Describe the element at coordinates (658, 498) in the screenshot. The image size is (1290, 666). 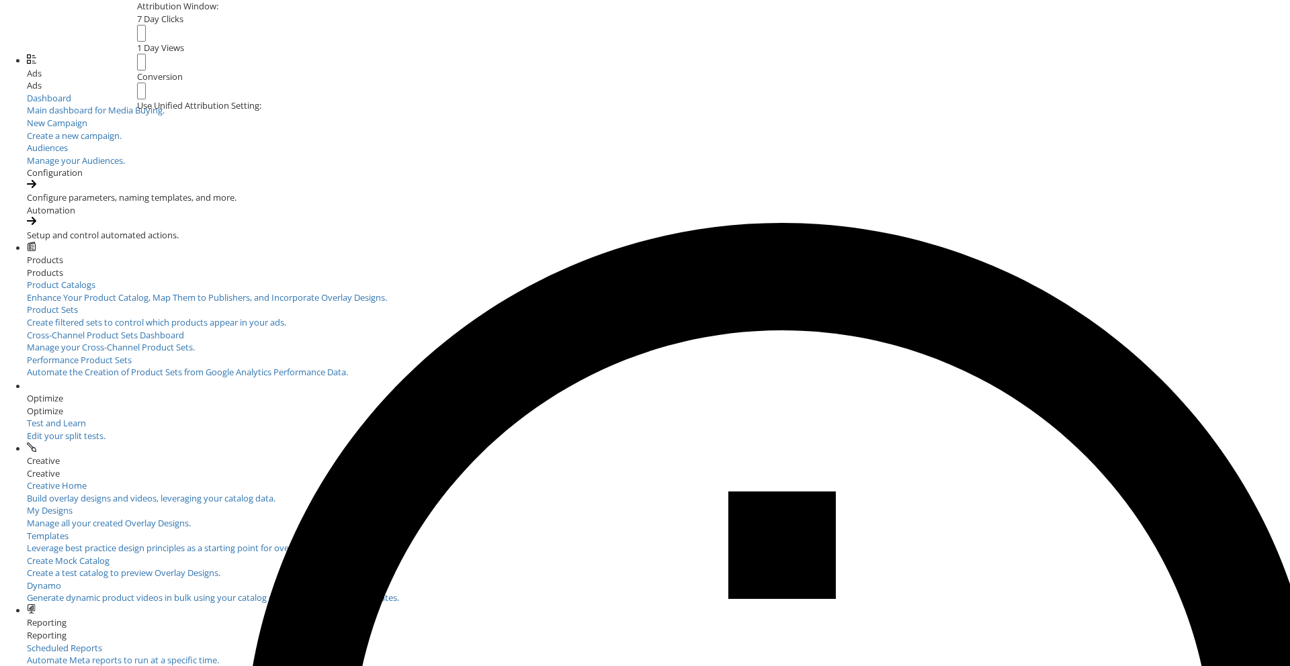
I see `div: Build overlay designs and videos, leveraging your catalog data.` at that location.